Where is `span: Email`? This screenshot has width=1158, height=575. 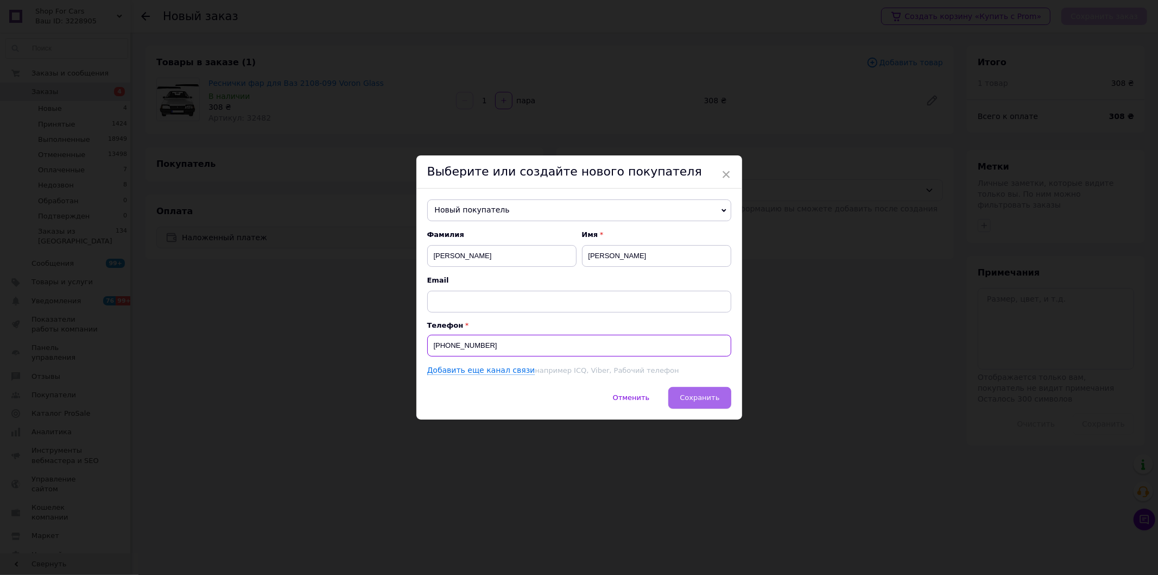
span: Email is located at coordinates (579, 280).